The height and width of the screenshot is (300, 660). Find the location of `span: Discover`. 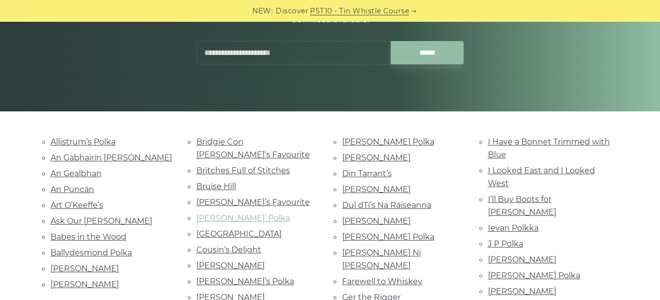

span: Discover is located at coordinates (292, 11).